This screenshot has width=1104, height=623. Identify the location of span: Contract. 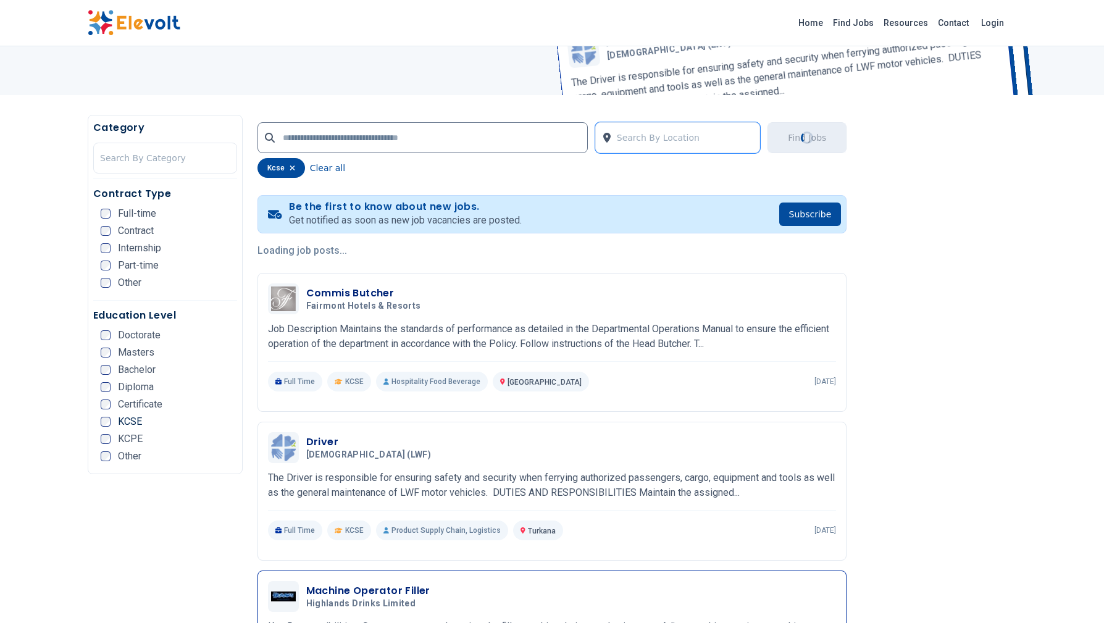
(136, 231).